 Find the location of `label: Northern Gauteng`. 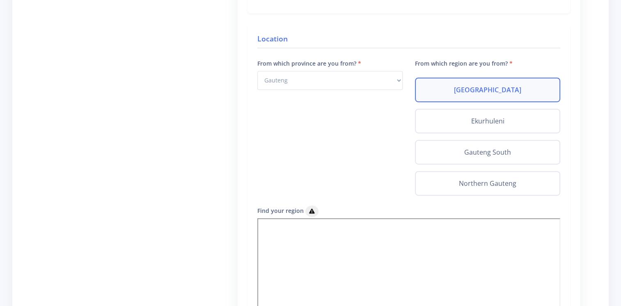

label: Northern Gauteng is located at coordinates (488, 184).